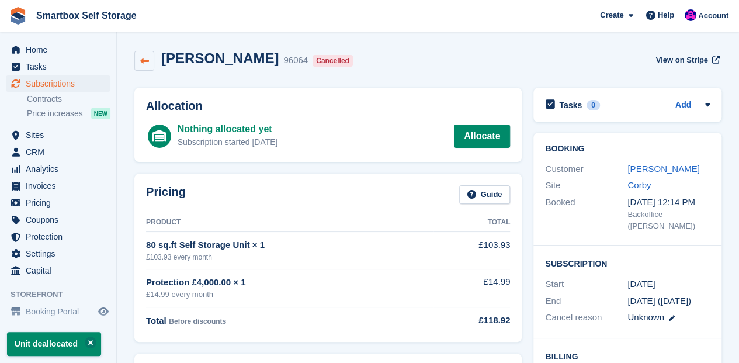  Describe the element at coordinates (485, 195) in the screenshot. I see `a: Guide` at that location.